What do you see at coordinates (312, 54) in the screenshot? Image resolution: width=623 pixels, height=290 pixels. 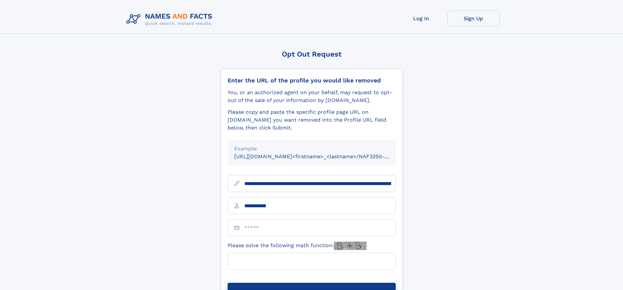 I see `div: Opt Out Request` at bounding box center [312, 54].